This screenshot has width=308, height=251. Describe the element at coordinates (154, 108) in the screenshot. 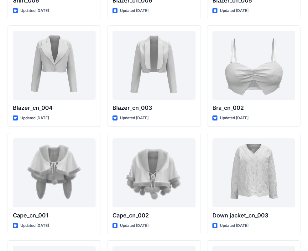

I see `p: Blazer_cn_003` at that location.